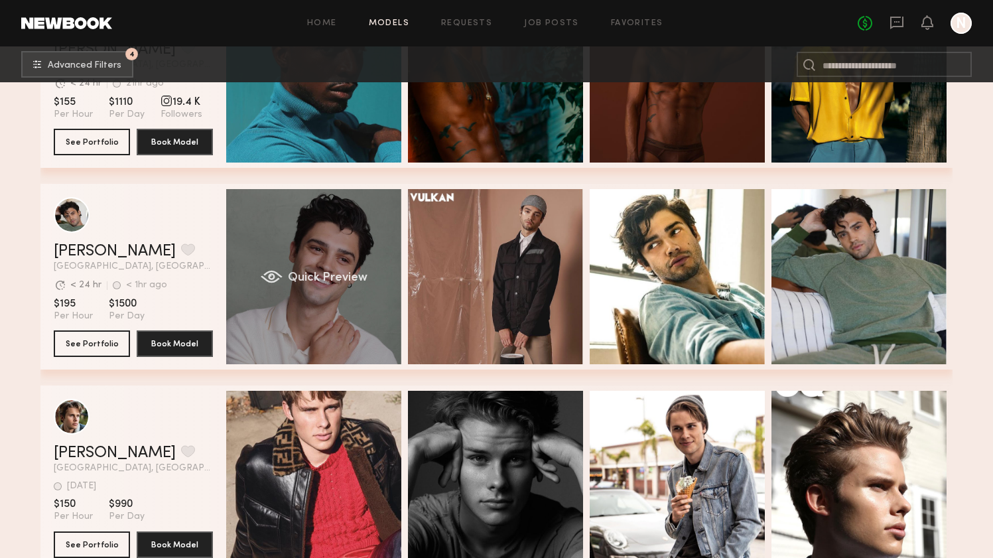  Describe the element at coordinates (84, 66) in the screenshot. I see `span: Advanced Filters` at that location.